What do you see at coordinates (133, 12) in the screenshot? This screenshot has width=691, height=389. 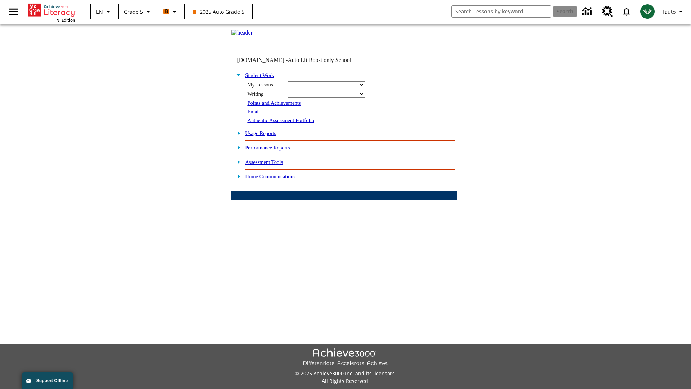 I see `span: Grade 5` at bounding box center [133, 12].